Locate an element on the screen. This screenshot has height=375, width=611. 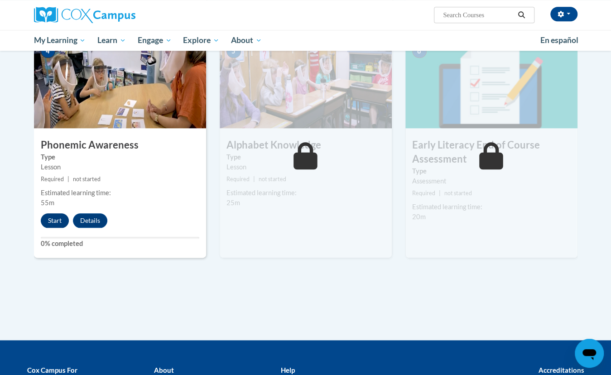
div: Assessment is located at coordinates (492, 181).